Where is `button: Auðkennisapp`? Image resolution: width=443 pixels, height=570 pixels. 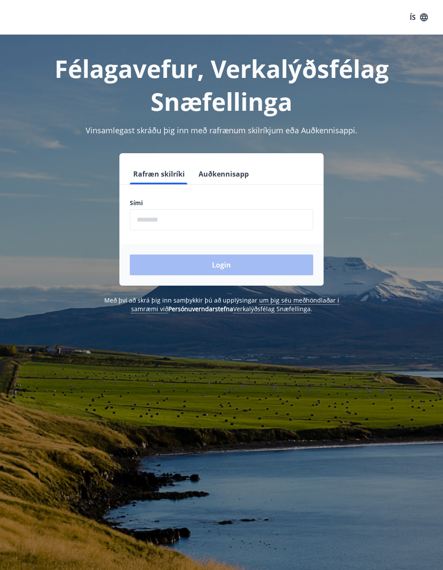 button: Auðkennisapp is located at coordinates (224, 174).